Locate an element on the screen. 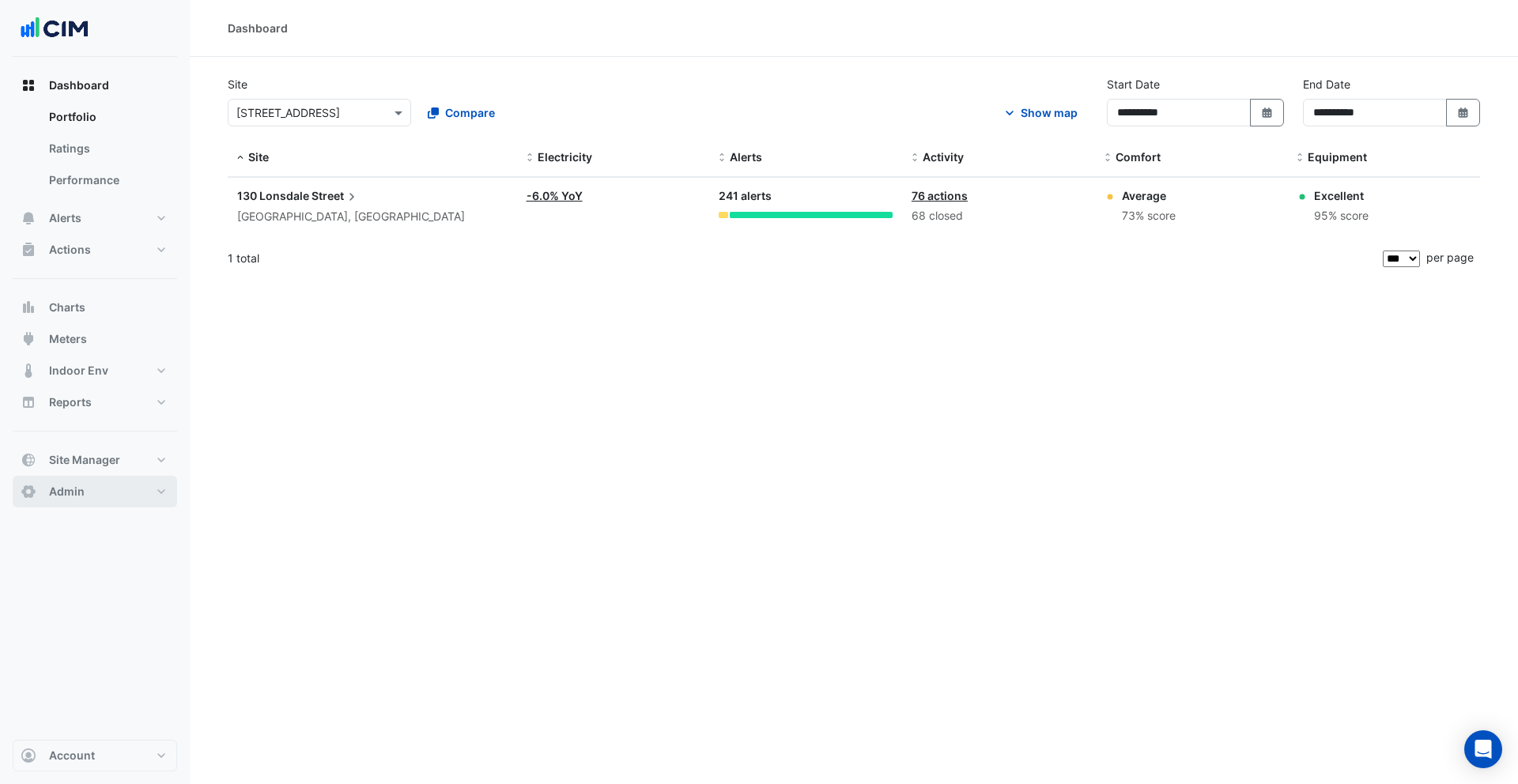  a: Portfolio is located at coordinates (106, 117).